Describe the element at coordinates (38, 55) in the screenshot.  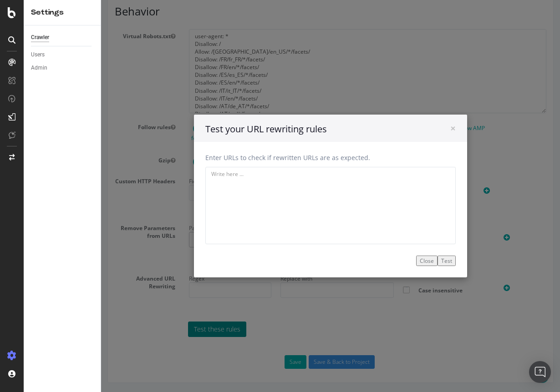
I see `div: Users` at that location.